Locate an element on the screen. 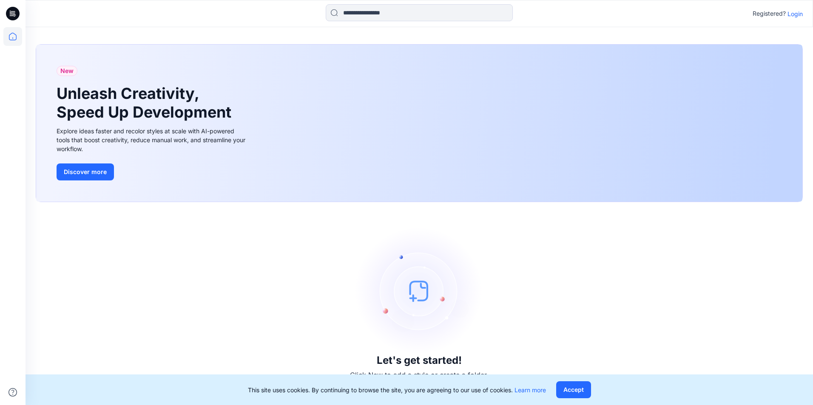 The width and height of the screenshot is (813, 405). button: Discover more is located at coordinates (85, 172).